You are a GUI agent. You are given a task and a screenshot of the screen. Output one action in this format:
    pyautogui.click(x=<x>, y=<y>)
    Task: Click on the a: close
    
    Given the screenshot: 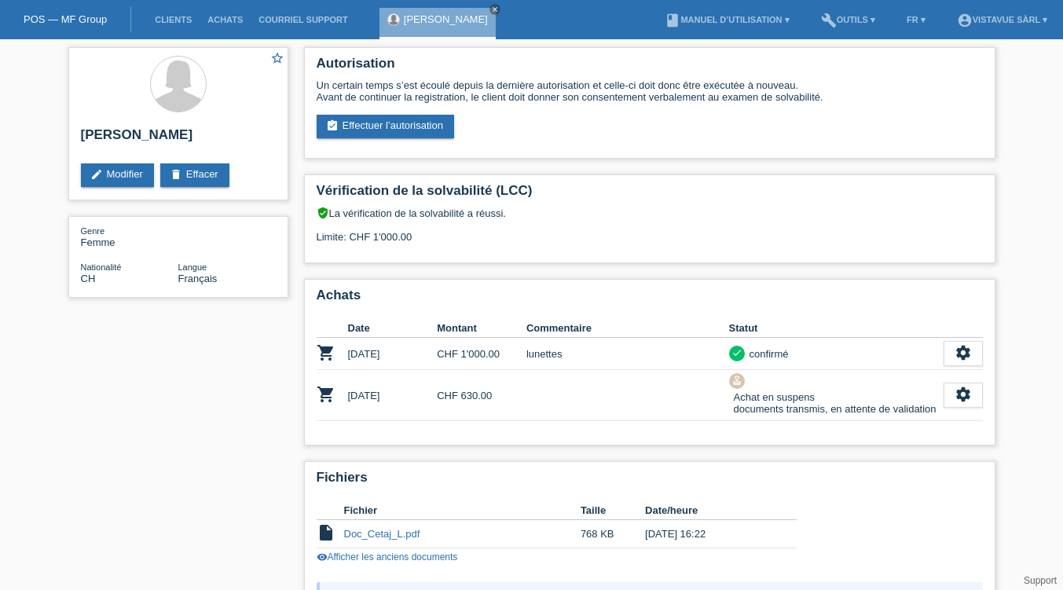 What is the action you would take?
    pyautogui.click(x=495, y=9)
    